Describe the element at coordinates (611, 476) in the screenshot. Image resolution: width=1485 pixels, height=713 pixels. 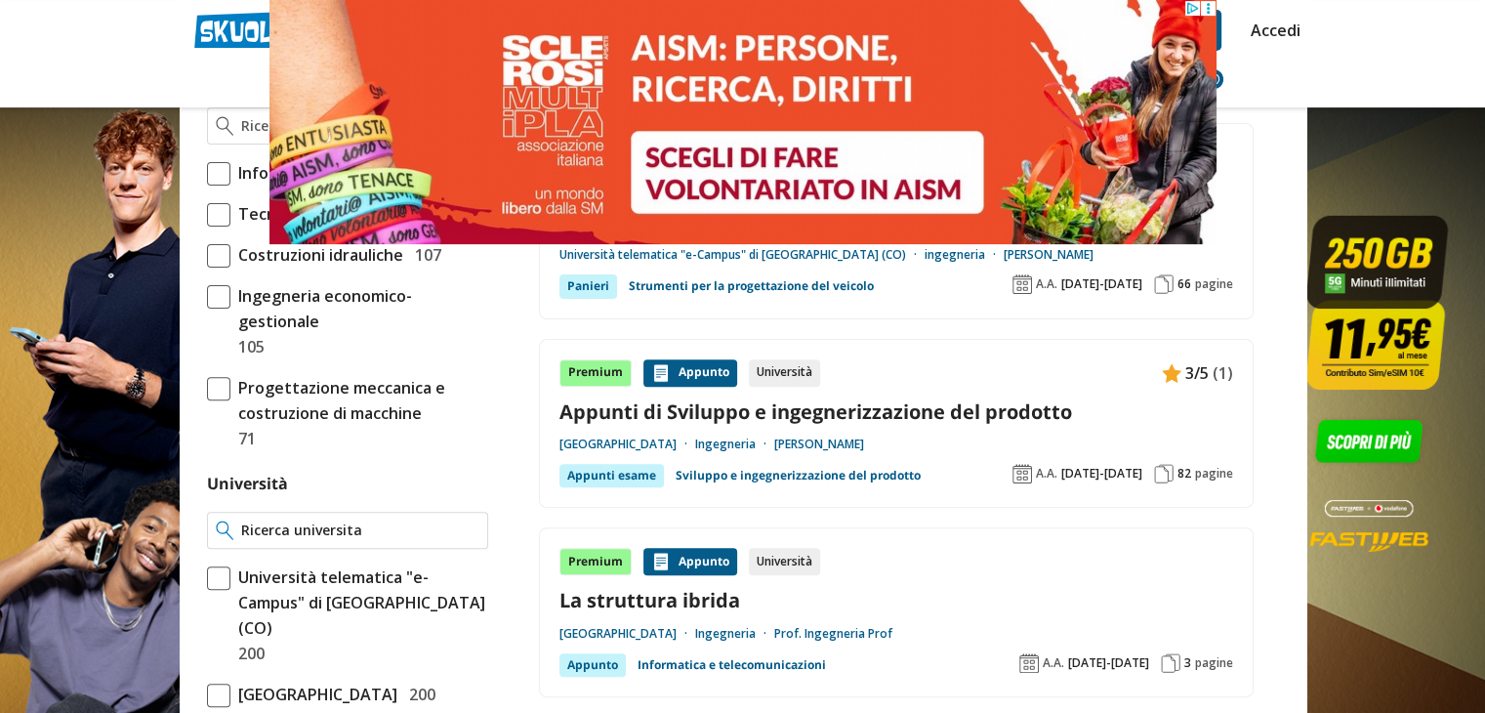
I see `div: Appunti esame` at that location.